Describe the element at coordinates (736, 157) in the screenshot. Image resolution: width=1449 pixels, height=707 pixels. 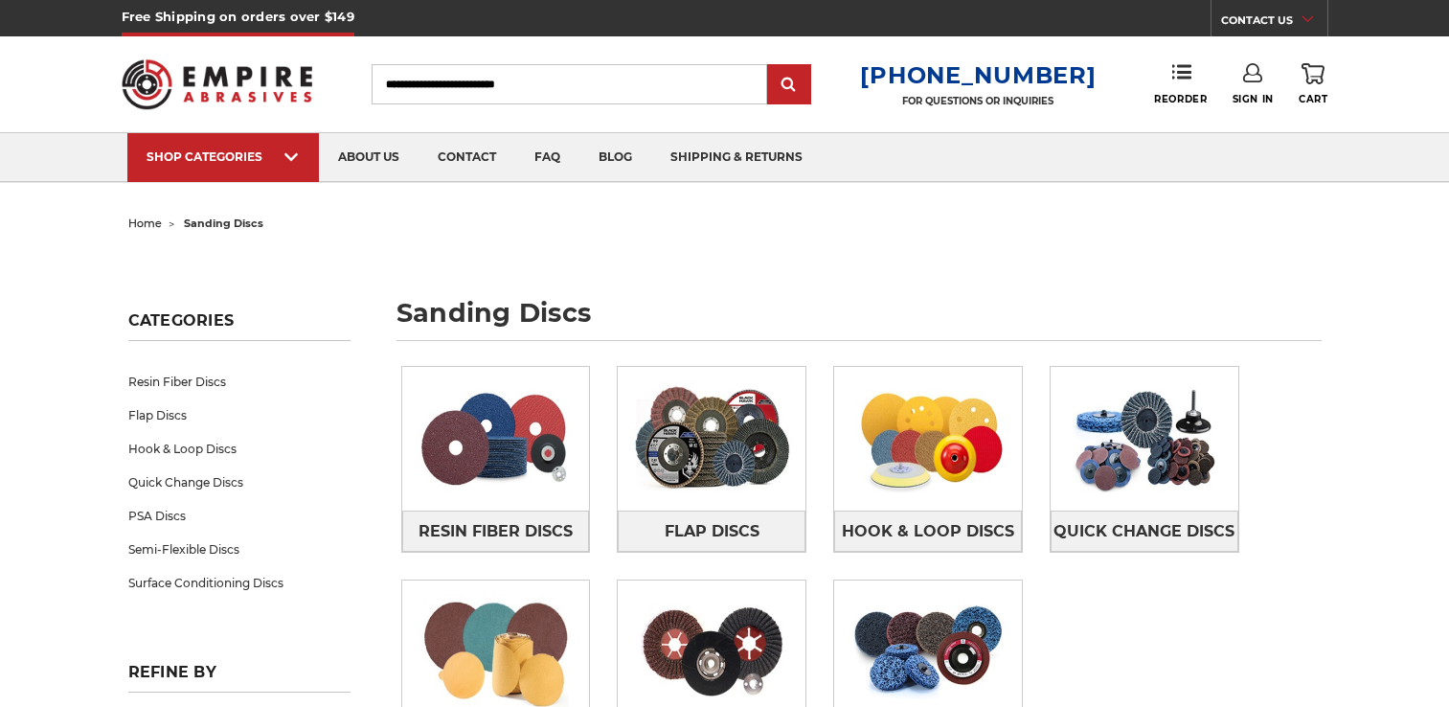
I see `a: shipping & returns` at that location.